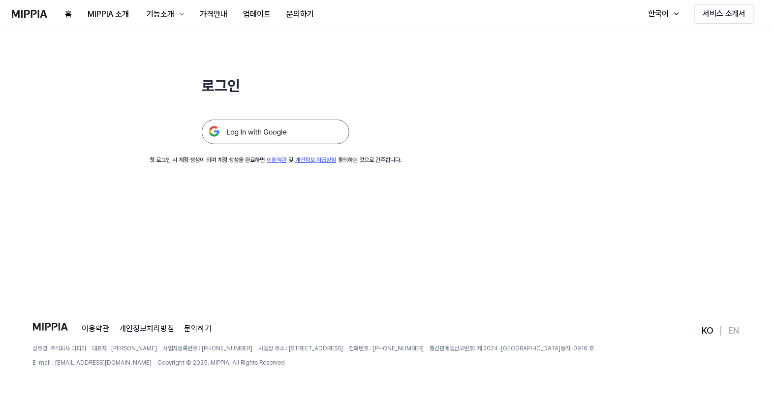 This screenshot has height=406, width=774. Describe the element at coordinates (164, 14) in the screenshot. I see `button: 기능소개` at that location.